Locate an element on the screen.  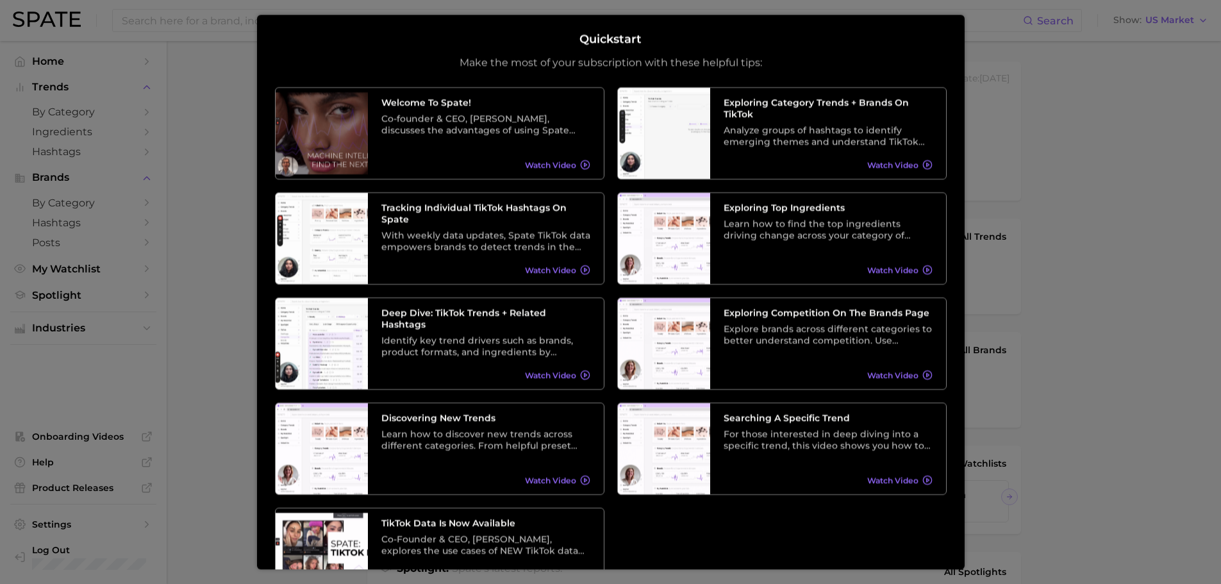
h3: TikTok data is now available is located at coordinates (486, 523).